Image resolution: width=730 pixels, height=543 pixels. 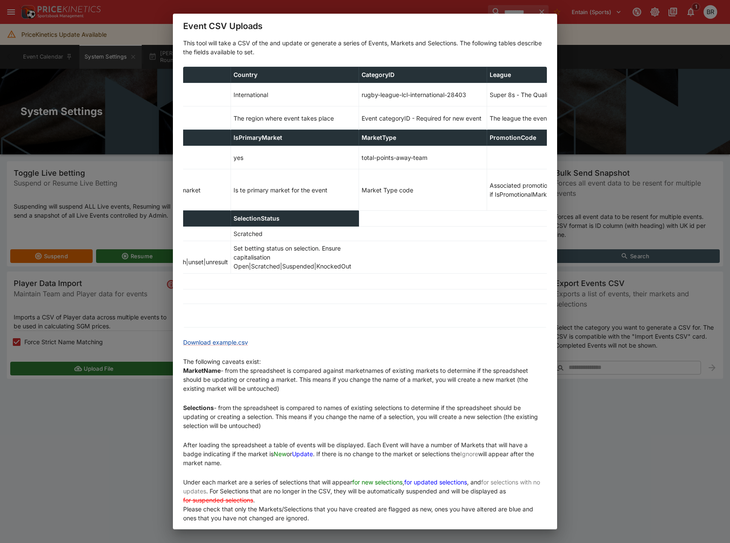 I want to click on strong: MarketName, so click(x=202, y=370).